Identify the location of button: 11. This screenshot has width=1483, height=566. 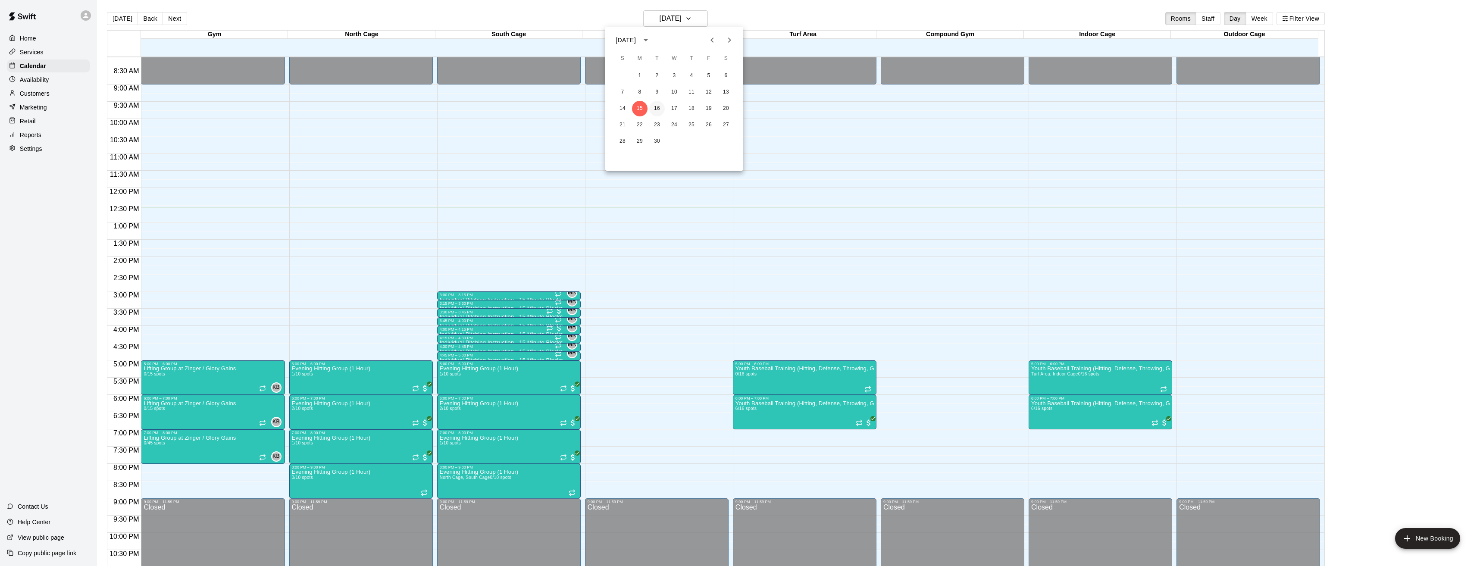
(692, 92).